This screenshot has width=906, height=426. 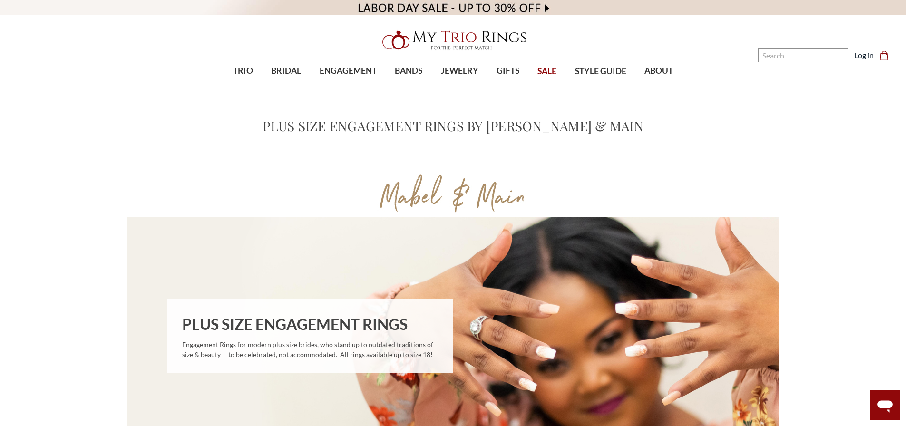 What do you see at coordinates (864, 55) in the screenshot?
I see `a: Log in` at bounding box center [864, 55].